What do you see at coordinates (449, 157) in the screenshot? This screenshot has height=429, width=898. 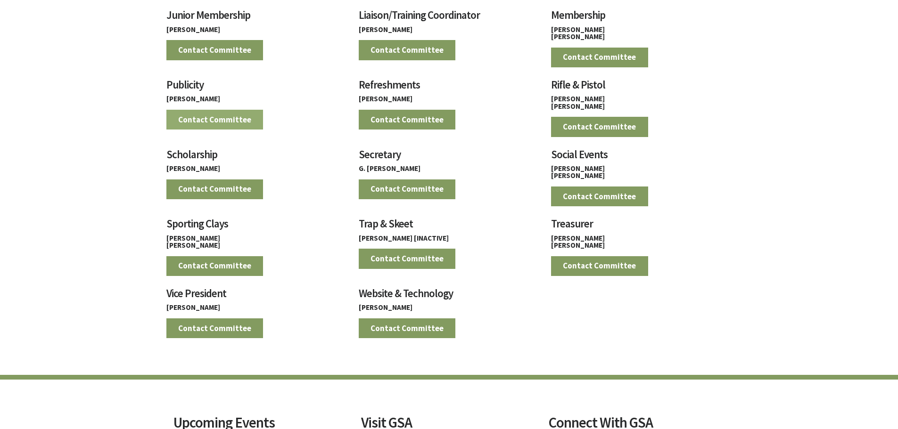 I see `h3: Secretary` at bounding box center [449, 157].